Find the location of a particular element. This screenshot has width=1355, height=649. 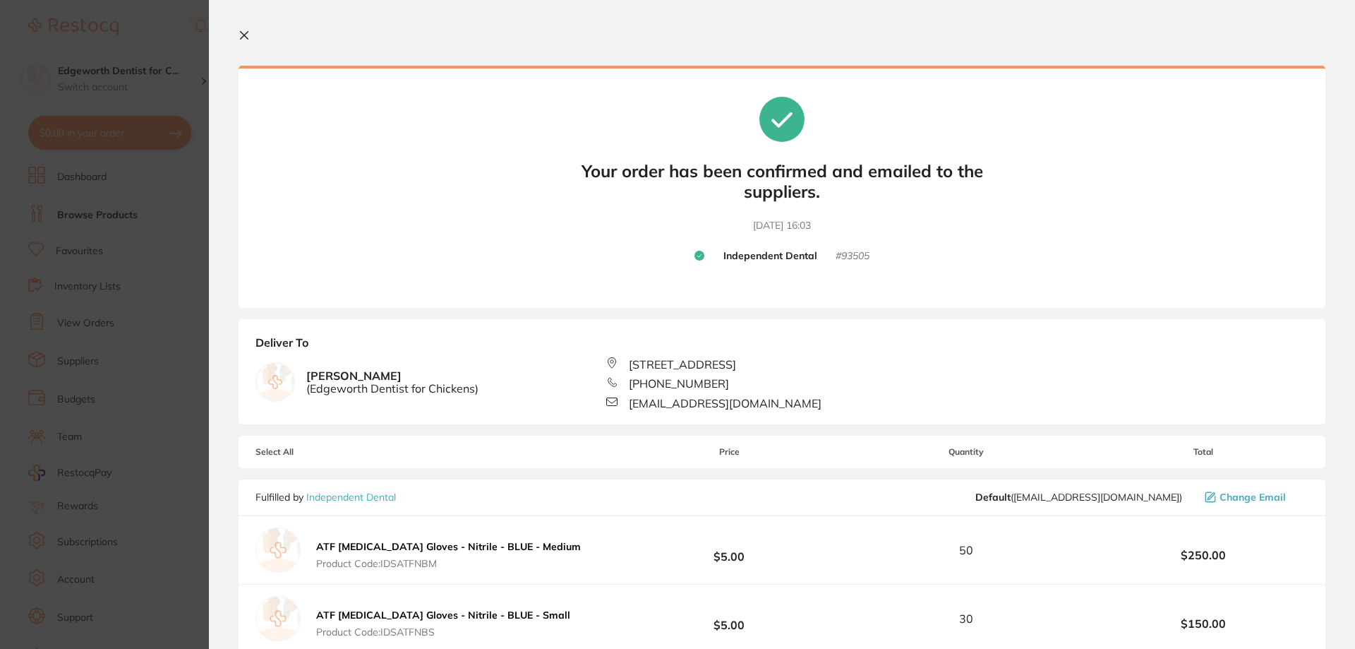

span: Price is located at coordinates (729, 452).